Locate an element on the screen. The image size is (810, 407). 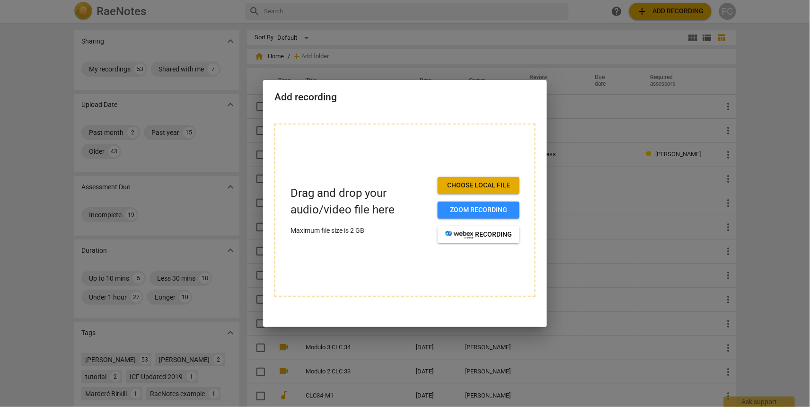
button: Choose local file is located at coordinates (479, 186).